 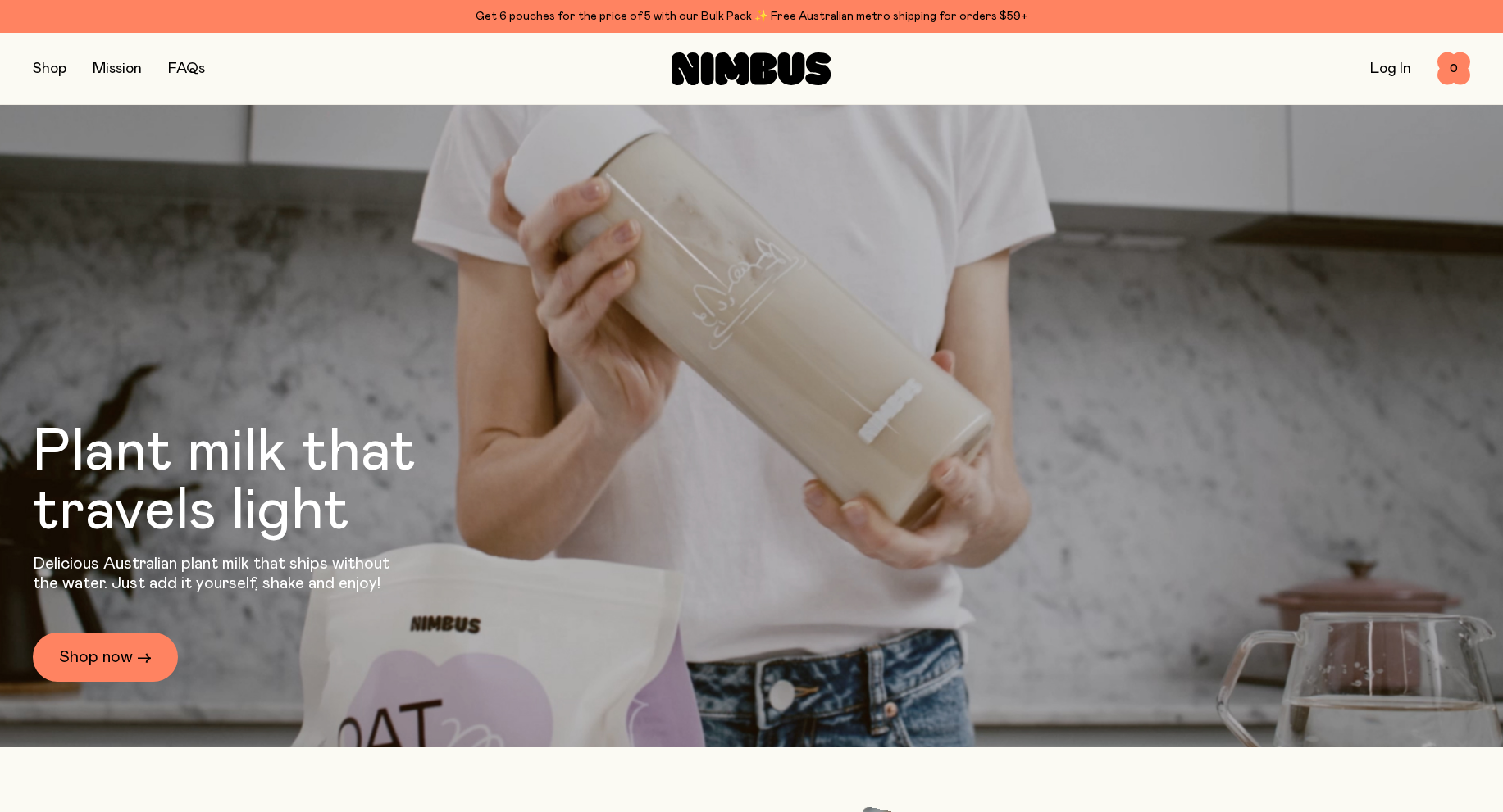 I want to click on a: FAQs, so click(x=186, y=69).